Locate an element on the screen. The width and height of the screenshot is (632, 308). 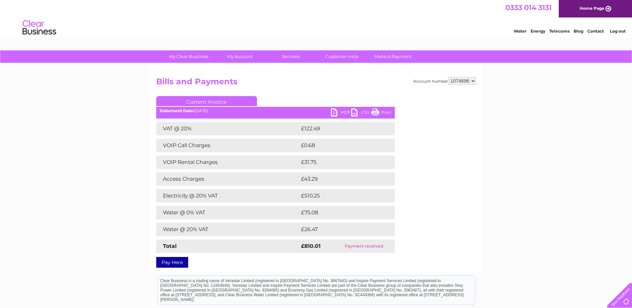
a: 0333 014 3131 is located at coordinates (528, 7).